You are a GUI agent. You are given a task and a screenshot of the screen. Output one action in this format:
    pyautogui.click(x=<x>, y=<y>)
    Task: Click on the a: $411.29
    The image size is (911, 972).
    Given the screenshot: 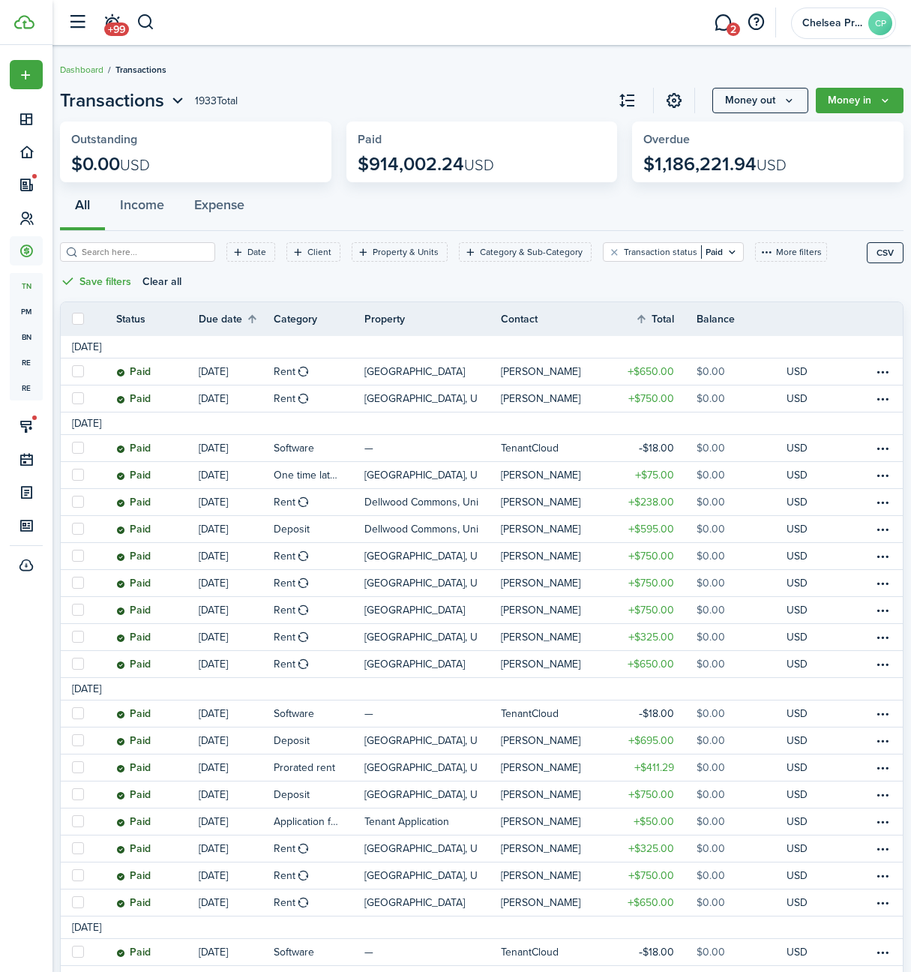 What is the action you would take?
    pyautogui.click(x=652, y=767)
    